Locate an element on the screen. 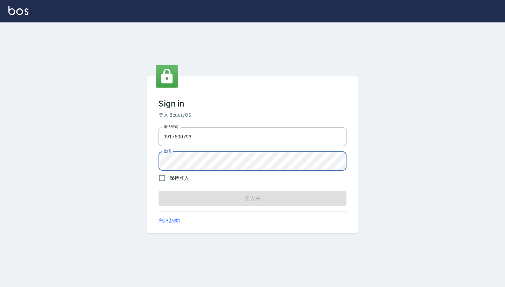 The width and height of the screenshot is (505, 287). span: 保持登入 is located at coordinates (179, 178).